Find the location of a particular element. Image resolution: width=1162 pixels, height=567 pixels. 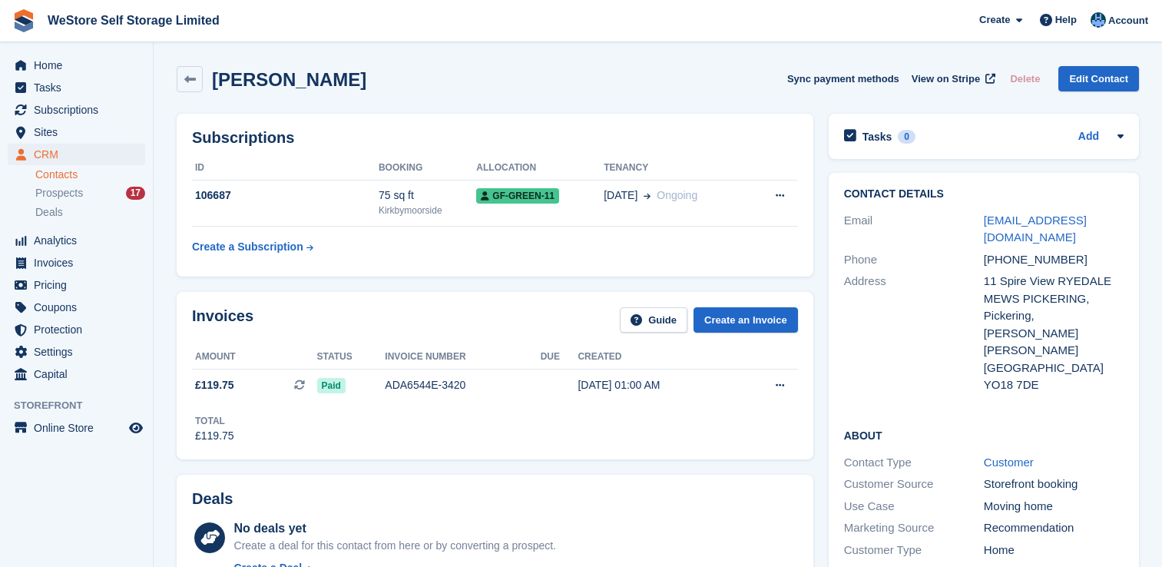

span: Home is located at coordinates (80, 65).